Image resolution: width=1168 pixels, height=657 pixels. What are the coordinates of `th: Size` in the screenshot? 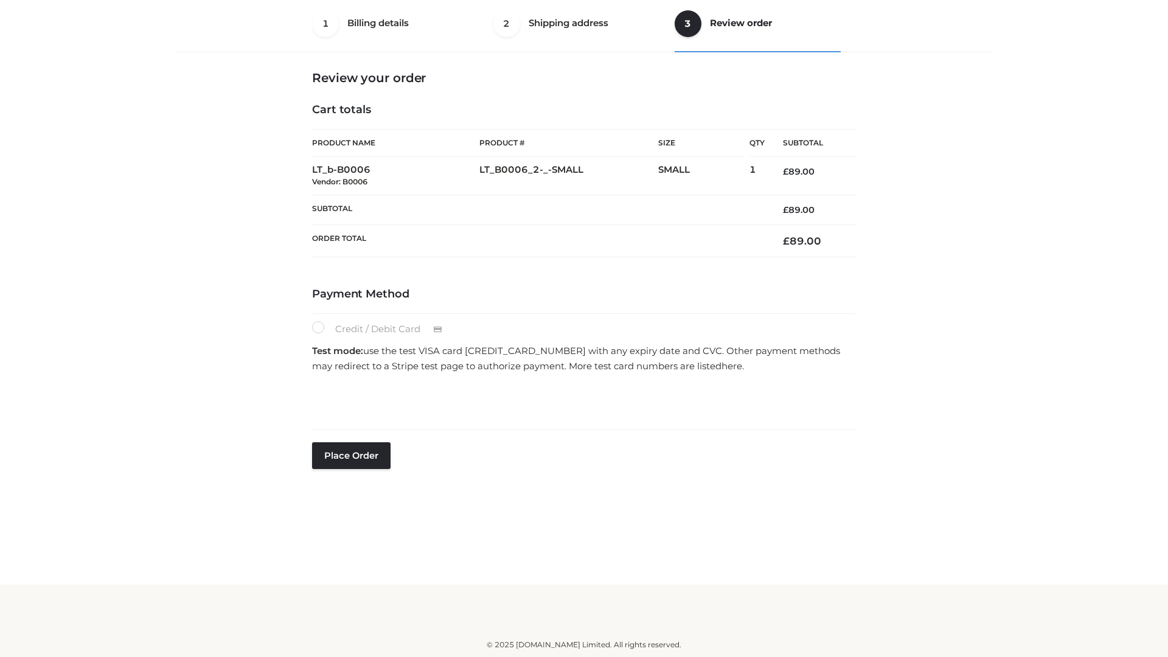 It's located at (701, 143).